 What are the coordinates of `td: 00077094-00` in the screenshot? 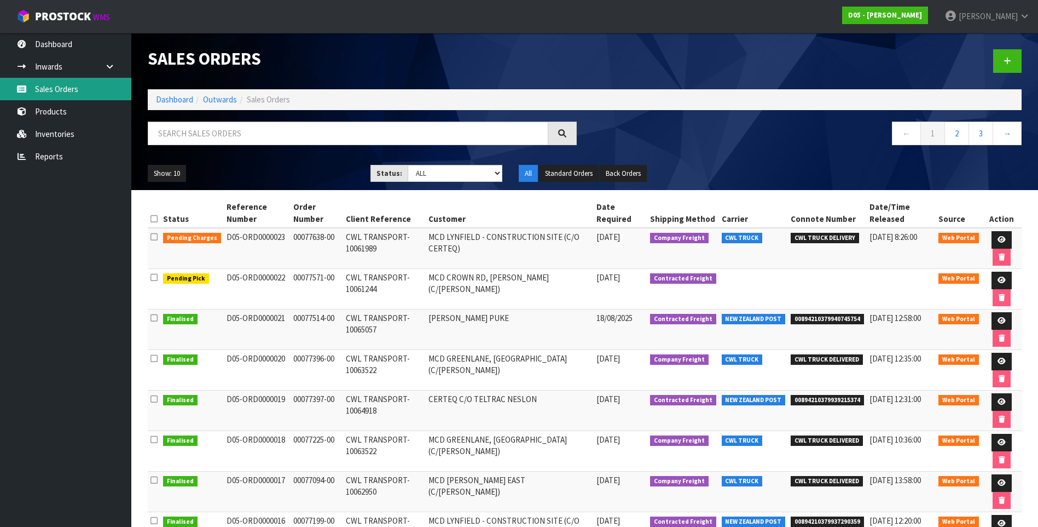 It's located at (316, 492).